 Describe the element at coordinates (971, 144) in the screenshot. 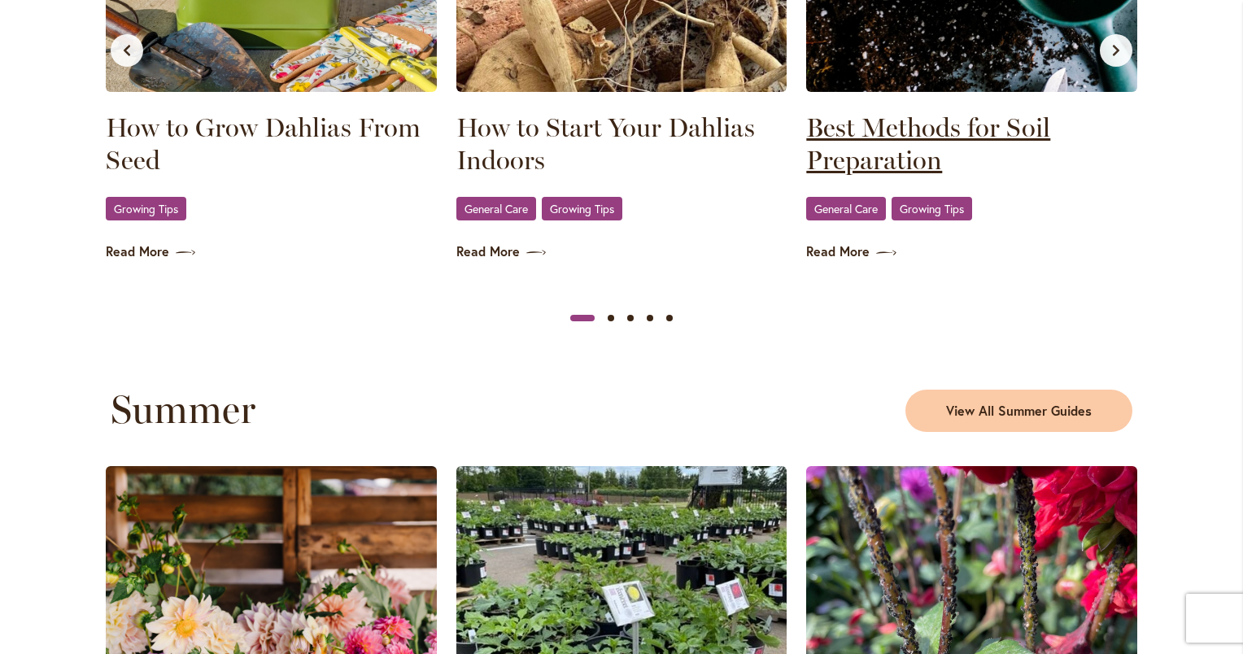

I see `a: Best Methods for Soil Preparation` at that location.